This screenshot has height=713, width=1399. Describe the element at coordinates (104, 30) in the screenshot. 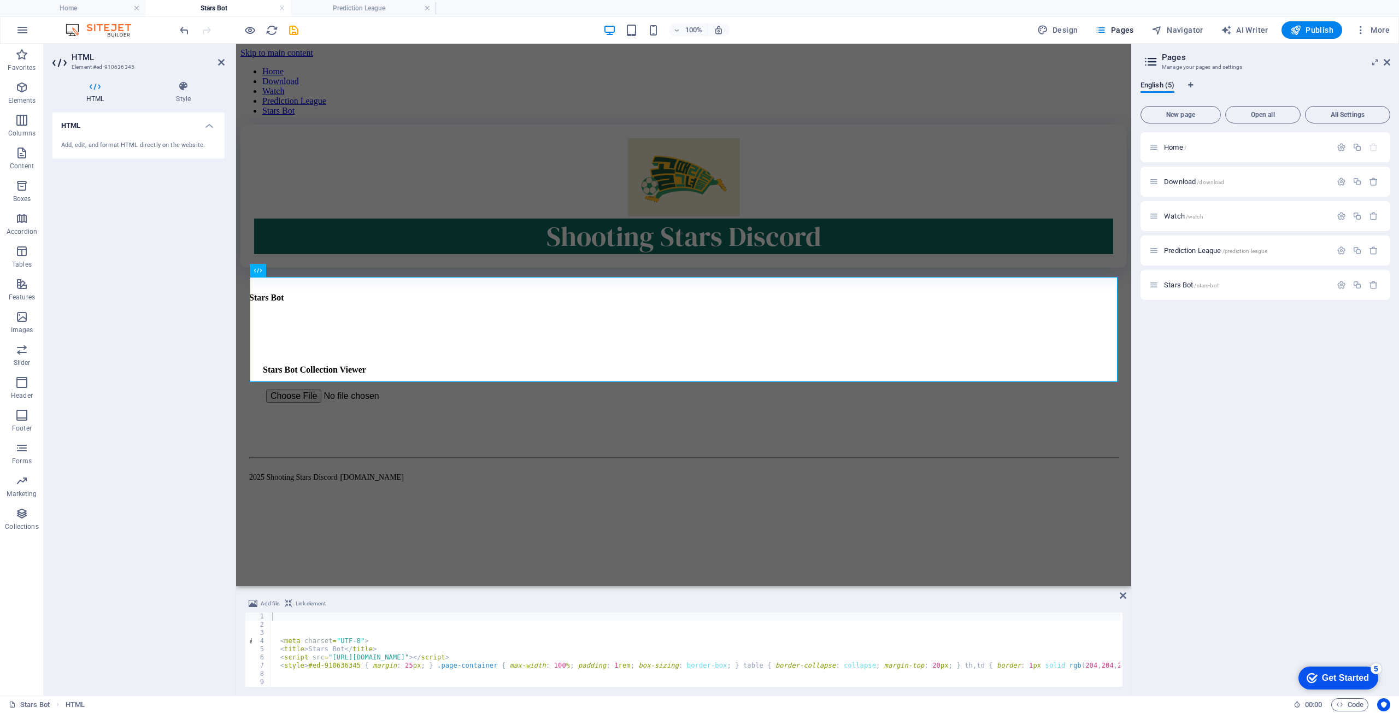

I see `img: Editor Logo` at that location.